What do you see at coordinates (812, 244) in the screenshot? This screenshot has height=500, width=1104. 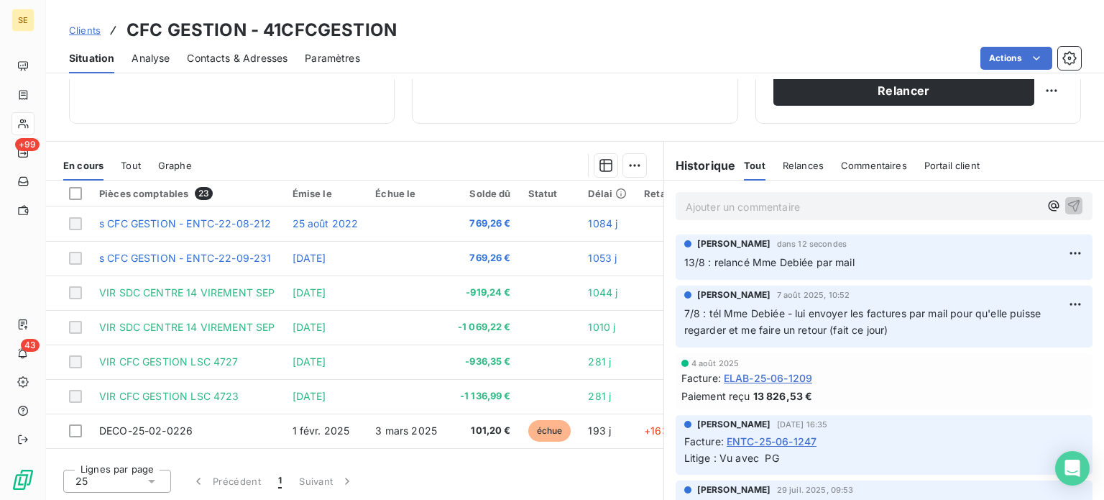 I see `span: dans 12 secondes` at bounding box center [812, 244].